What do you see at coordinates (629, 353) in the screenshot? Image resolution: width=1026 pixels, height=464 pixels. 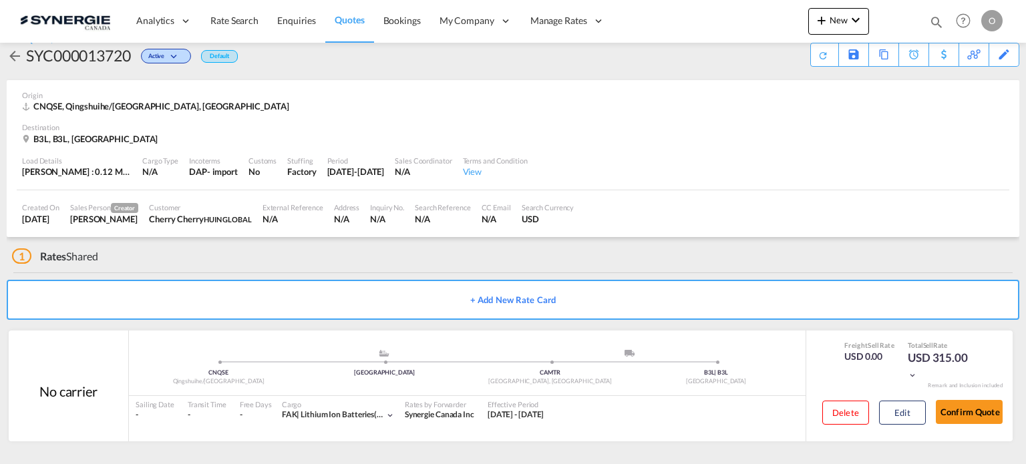 I see `img: road` at bounding box center [629, 353].